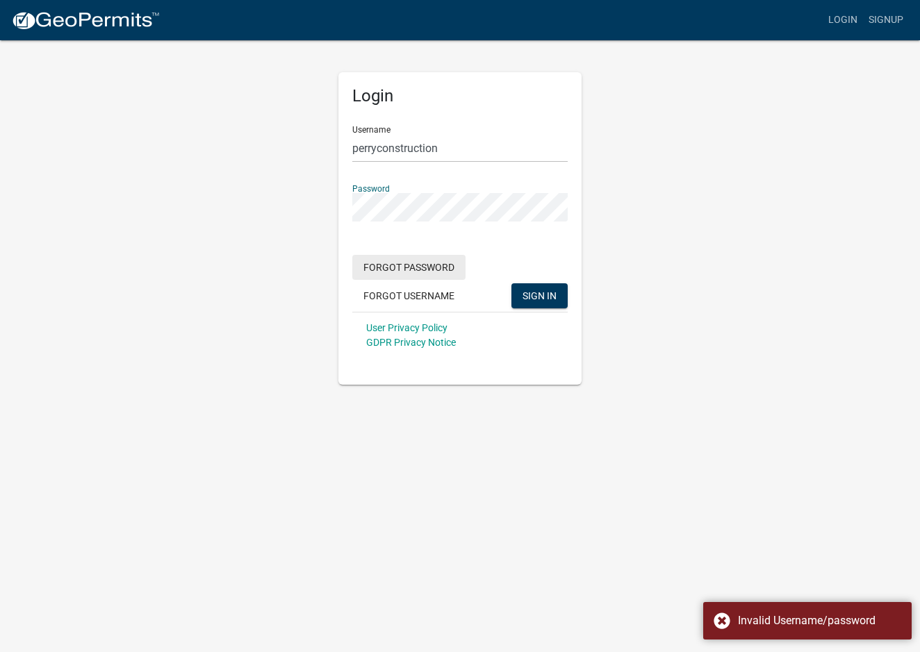 Image resolution: width=920 pixels, height=652 pixels. What do you see at coordinates (886, 20) in the screenshot?
I see `a: Signup` at bounding box center [886, 20].